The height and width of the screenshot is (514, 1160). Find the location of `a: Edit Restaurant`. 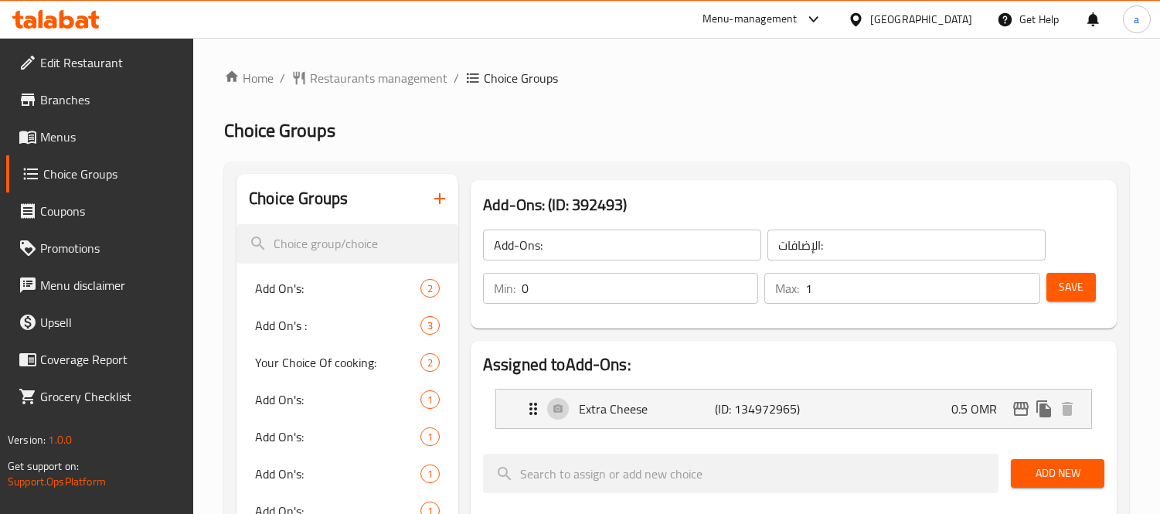

a: Edit Restaurant is located at coordinates (100, 63).